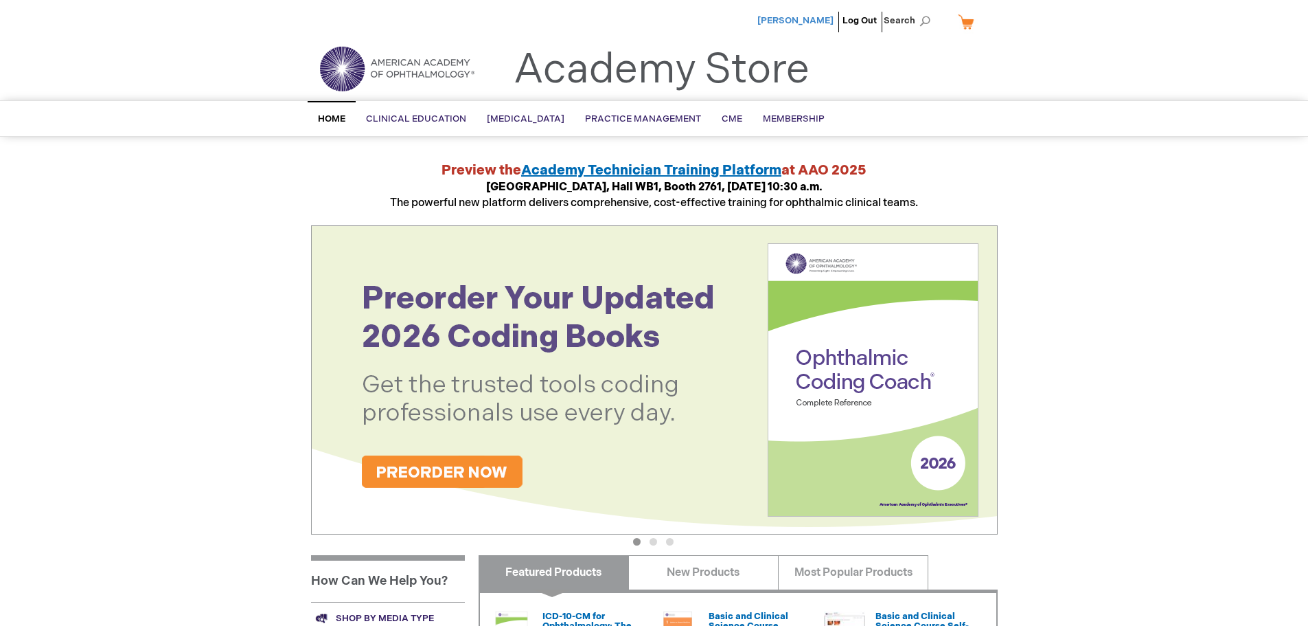 This screenshot has height=626, width=1308. Describe the element at coordinates (794, 119) in the screenshot. I see `span: Membership` at that location.